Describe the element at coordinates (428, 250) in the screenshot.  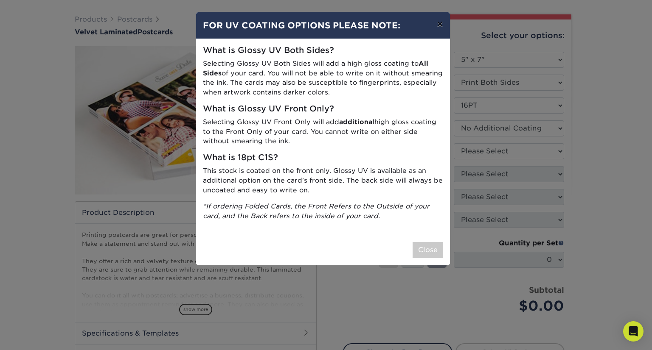
I see `button: Close` at that location.